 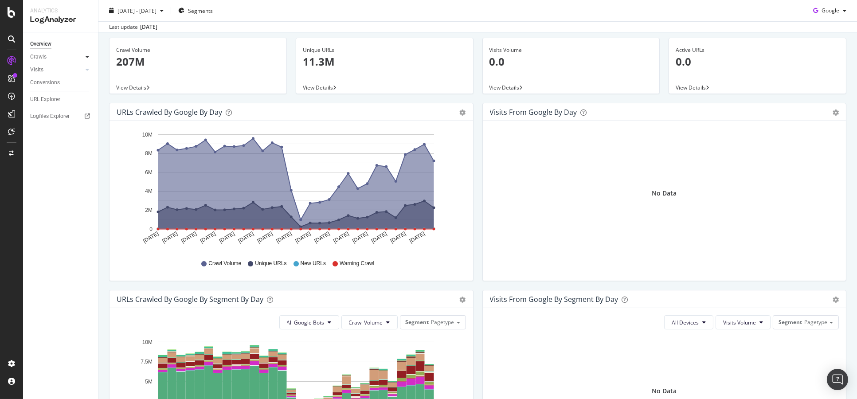 What do you see at coordinates (151, 229) in the screenshot?
I see `text: 0` at bounding box center [151, 229].